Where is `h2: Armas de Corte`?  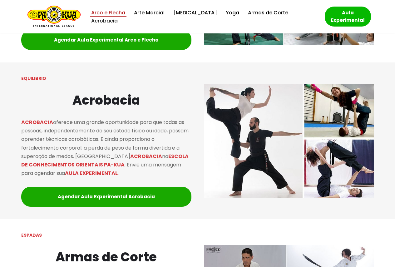
h2: Armas de Corte is located at coordinates (106, 257).